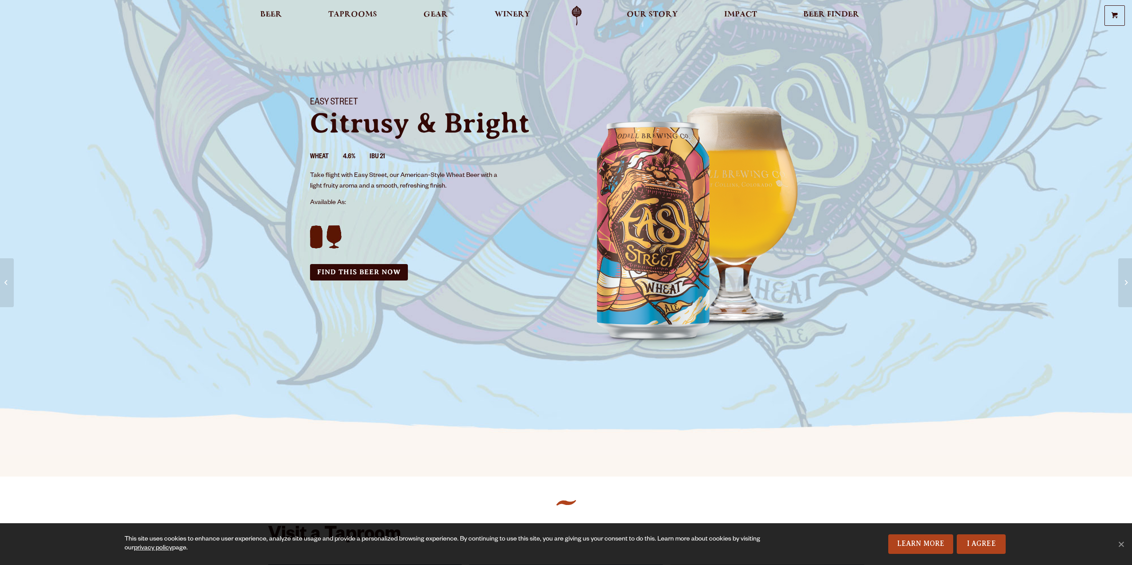  What do you see at coordinates (384, 157) in the screenshot?
I see `li: IBU 21` at bounding box center [384, 157].